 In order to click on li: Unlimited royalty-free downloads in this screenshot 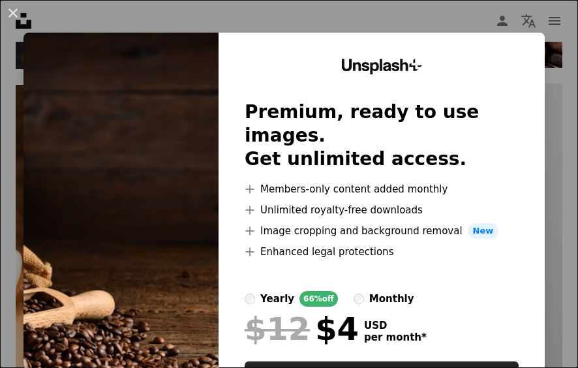, I will do `click(382, 210)`.